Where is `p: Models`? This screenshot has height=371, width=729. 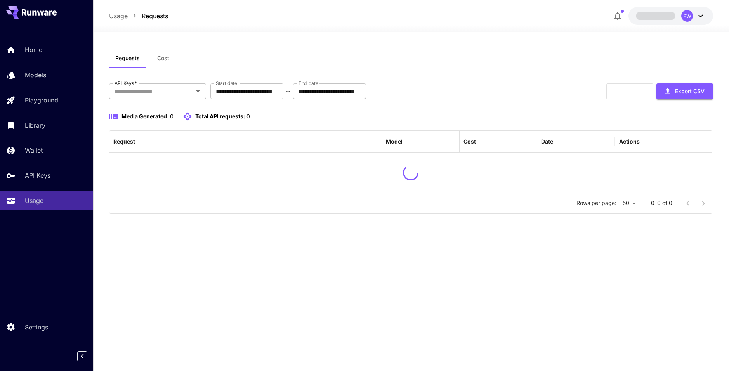 p: Models is located at coordinates (35, 75).